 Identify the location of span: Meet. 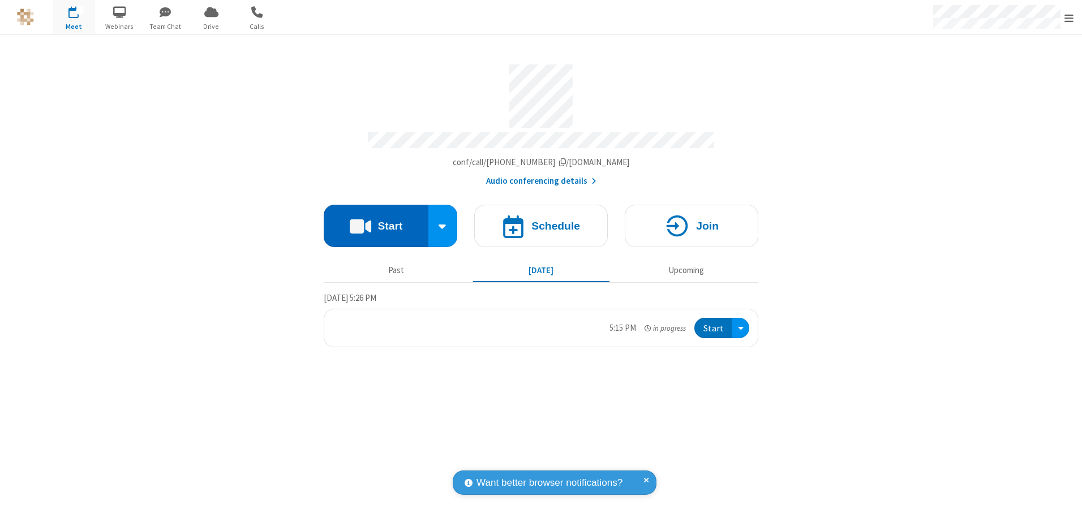
(74, 27).